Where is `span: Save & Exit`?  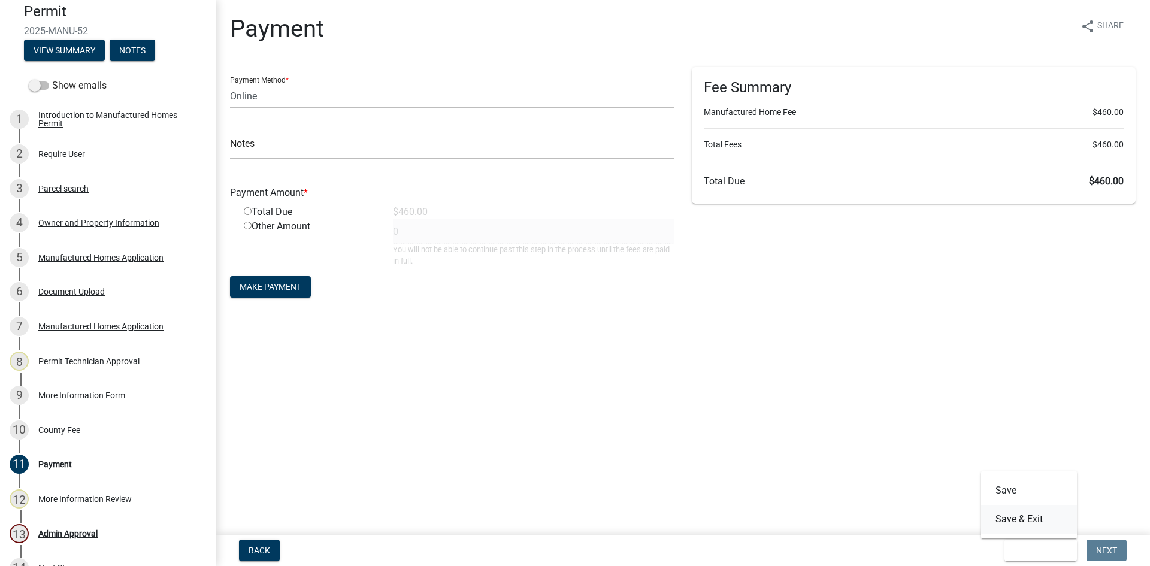
span: Save & Exit is located at coordinates (1037, 551).